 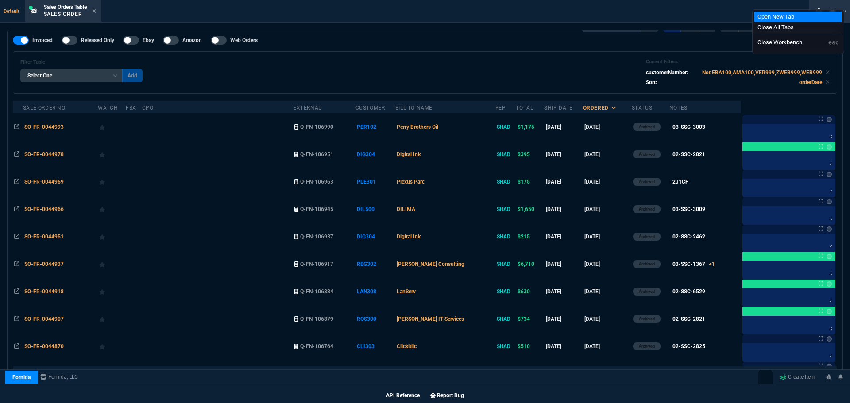 What do you see at coordinates (693, 264) in the screenshot?
I see `div: 03-SSC-1367+1` at bounding box center [693, 264].